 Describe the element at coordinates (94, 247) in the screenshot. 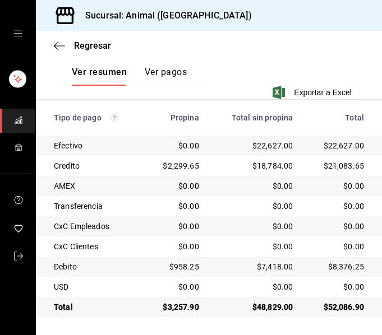

I see `div: CxC Clientes` at that location.